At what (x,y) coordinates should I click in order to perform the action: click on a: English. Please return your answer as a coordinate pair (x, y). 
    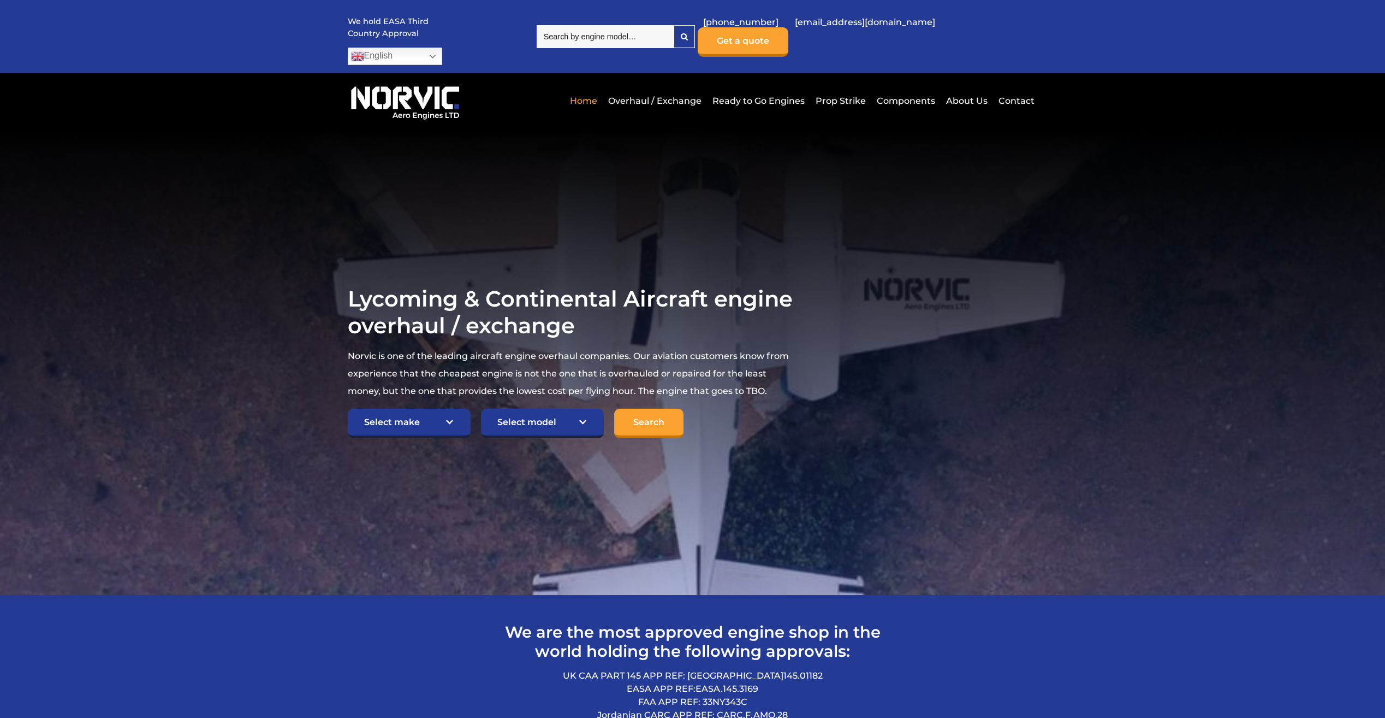
    Looking at the image, I should click on (395, 56).